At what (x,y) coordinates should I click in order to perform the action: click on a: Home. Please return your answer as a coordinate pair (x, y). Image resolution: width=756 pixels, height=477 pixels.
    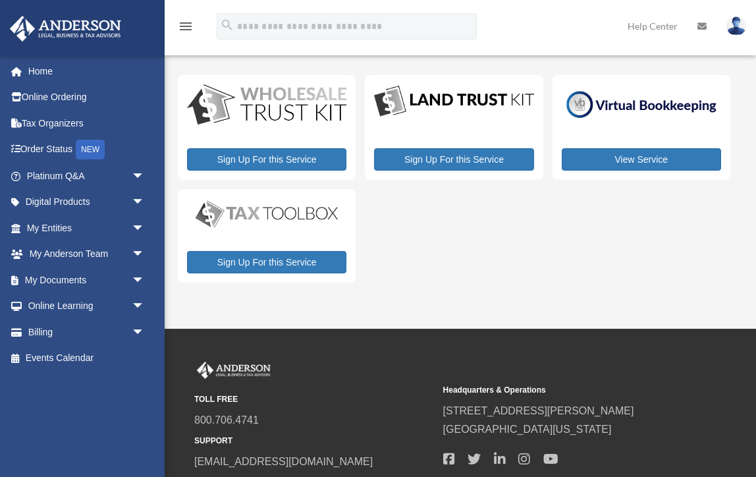
    Looking at the image, I should click on (87, 71).